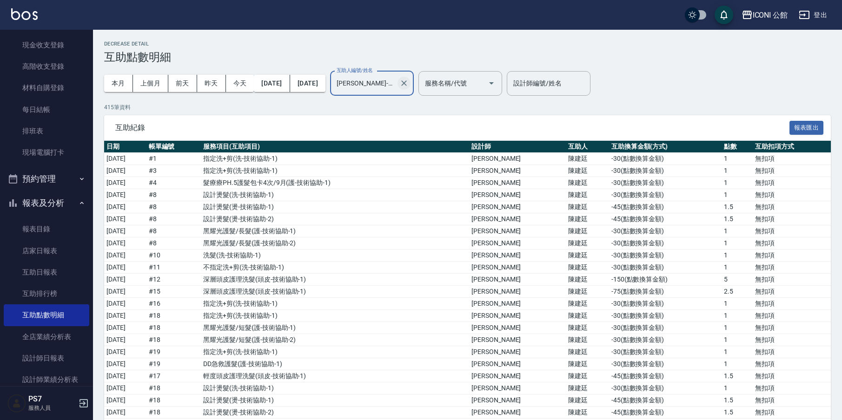  Describe the element at coordinates (467, 107) in the screenshot. I see `p: 415 筆資料` at that location.